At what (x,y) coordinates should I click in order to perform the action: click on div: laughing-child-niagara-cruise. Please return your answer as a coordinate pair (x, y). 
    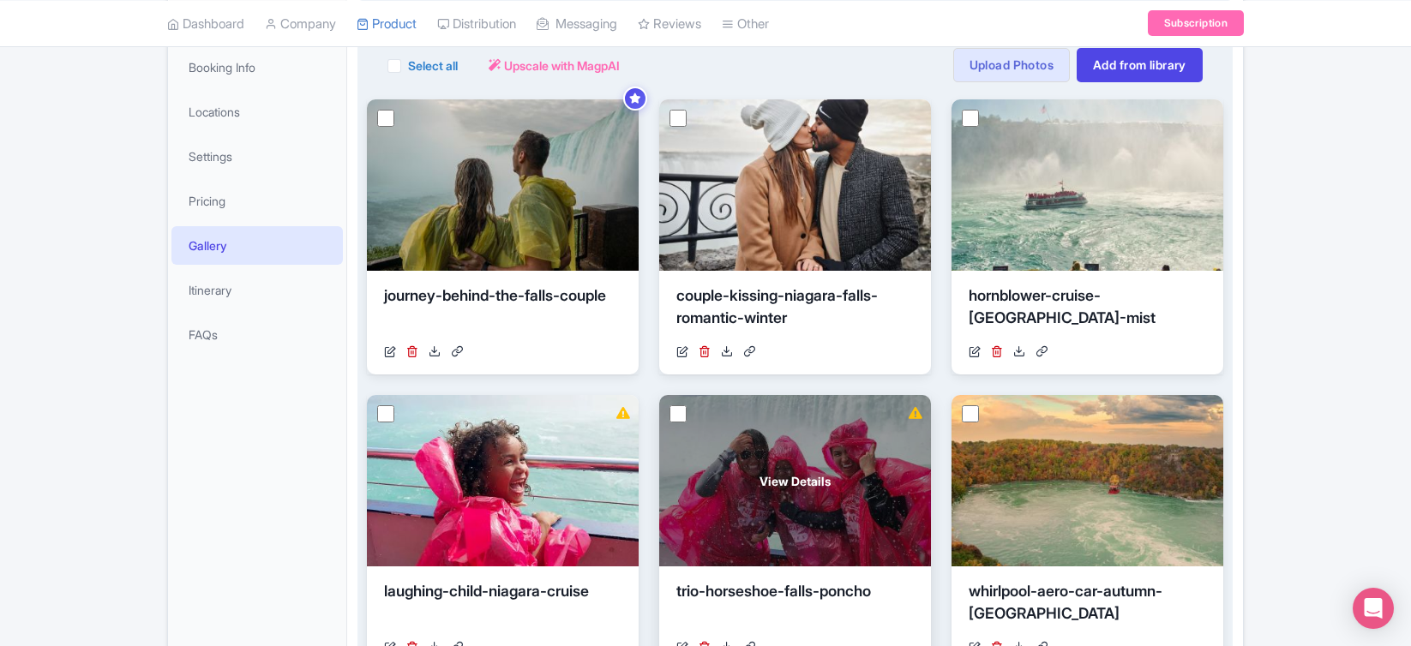
    Looking at the image, I should click on (502, 606).